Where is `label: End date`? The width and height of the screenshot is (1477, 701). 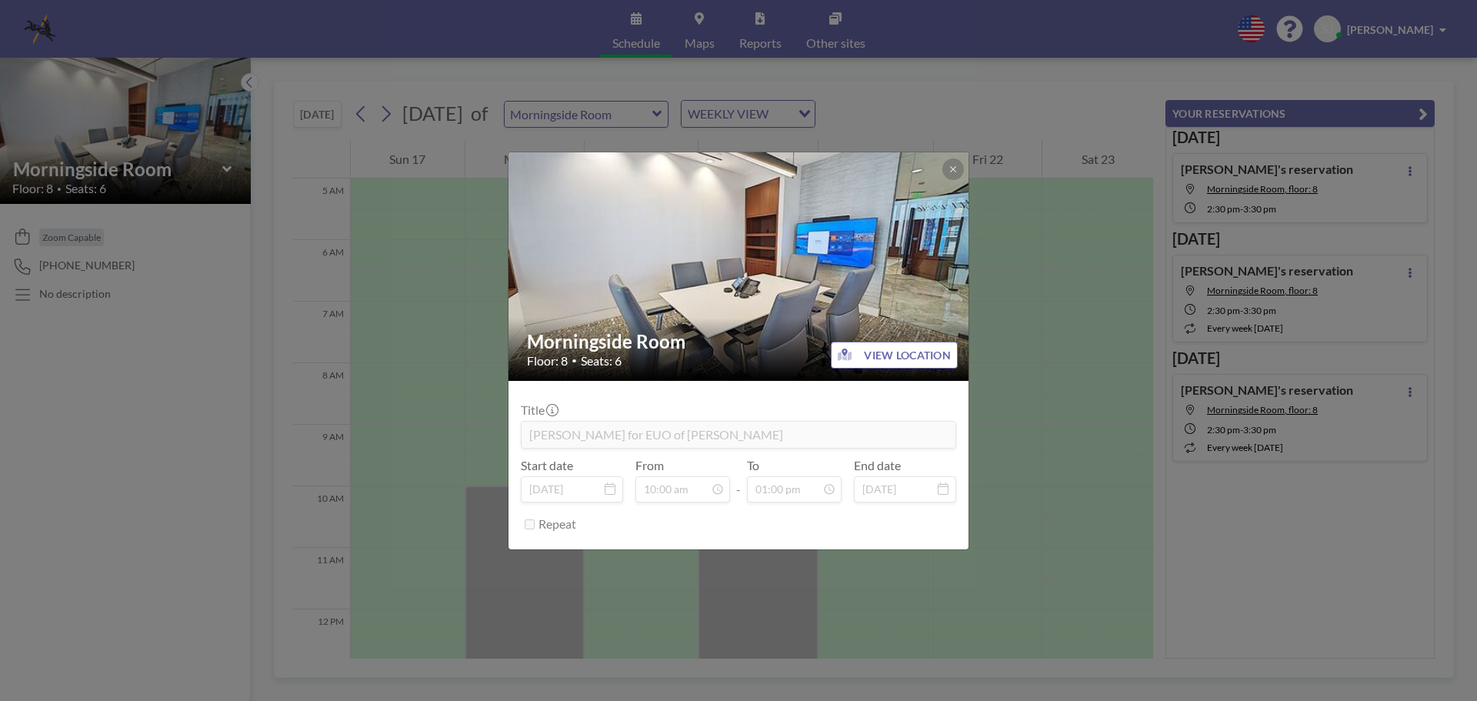
label: End date is located at coordinates (877, 466).